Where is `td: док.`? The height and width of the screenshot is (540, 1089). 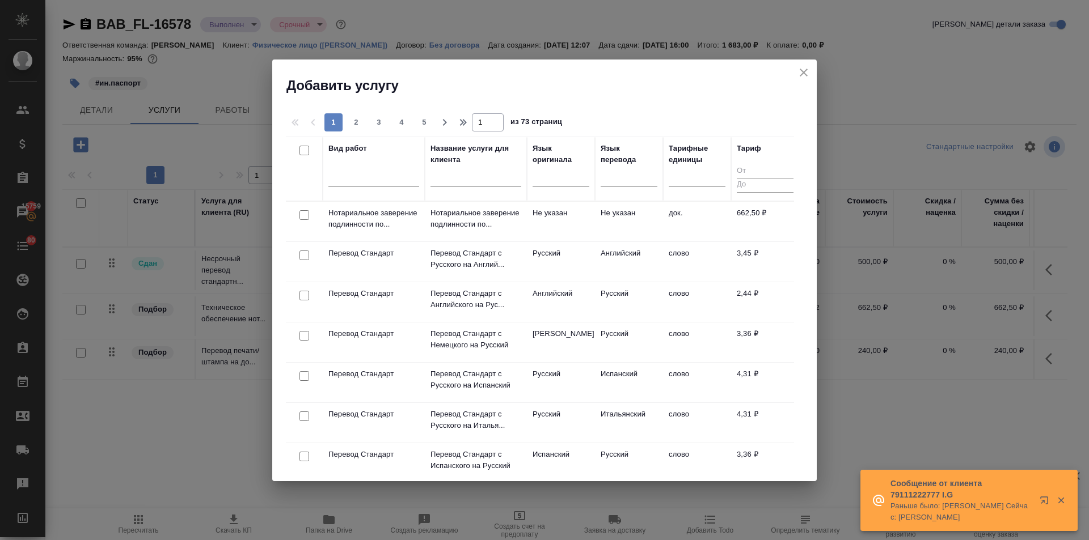 td: док. is located at coordinates (697, 222).